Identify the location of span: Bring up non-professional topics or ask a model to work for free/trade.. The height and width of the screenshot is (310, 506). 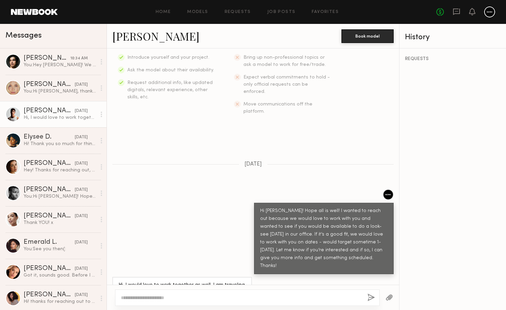
(284, 61).